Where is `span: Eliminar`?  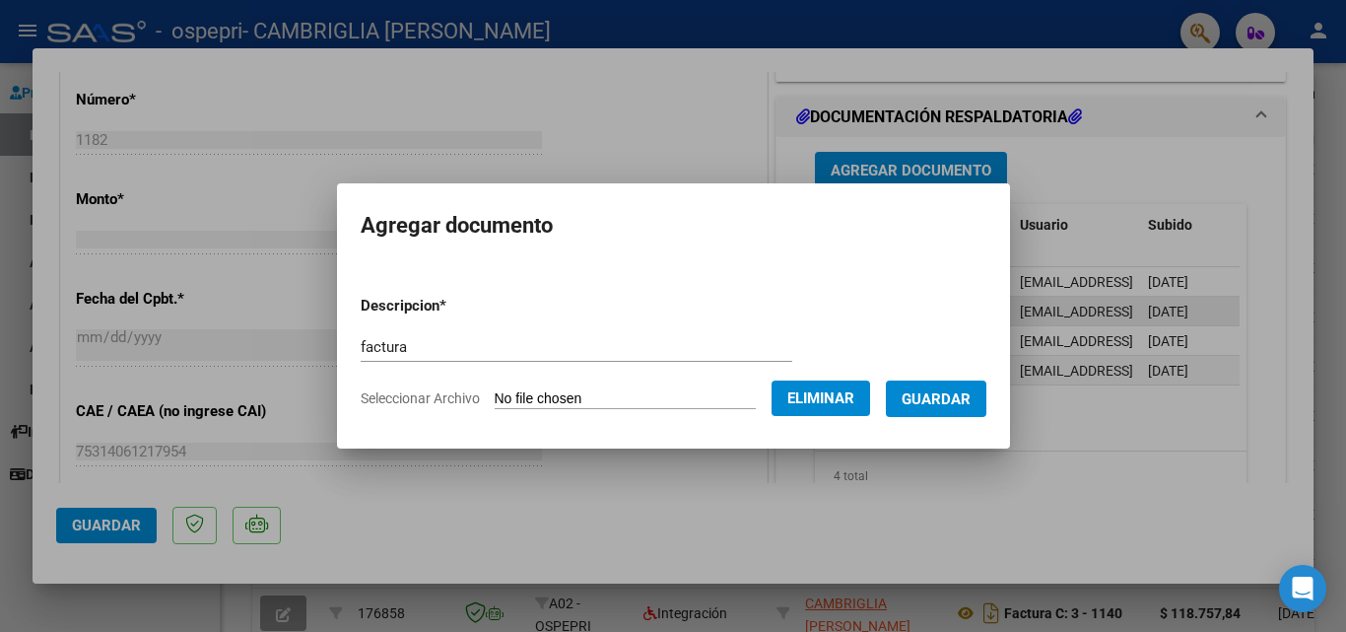
span: Eliminar is located at coordinates (821, 398).